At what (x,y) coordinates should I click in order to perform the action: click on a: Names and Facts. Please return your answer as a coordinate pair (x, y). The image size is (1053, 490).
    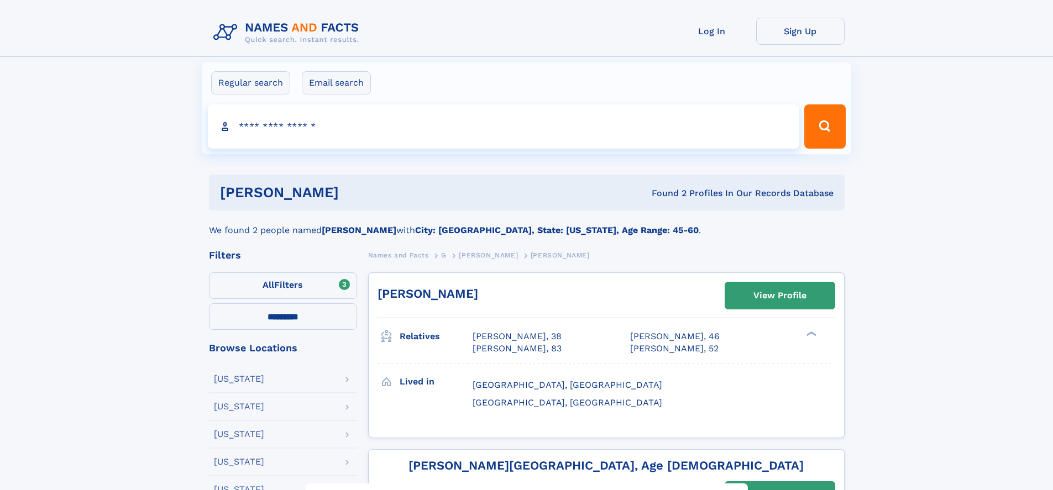
    Looking at the image, I should click on (399, 255).